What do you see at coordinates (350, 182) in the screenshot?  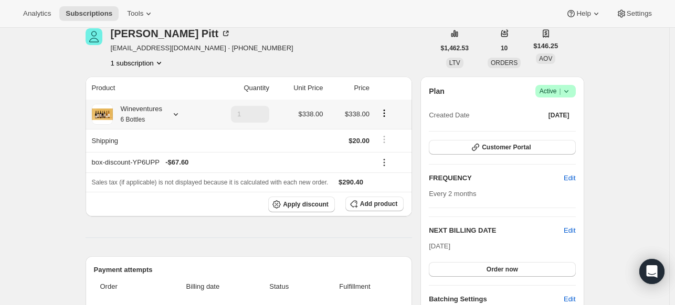 I see `span: $290.40` at bounding box center [350, 182].